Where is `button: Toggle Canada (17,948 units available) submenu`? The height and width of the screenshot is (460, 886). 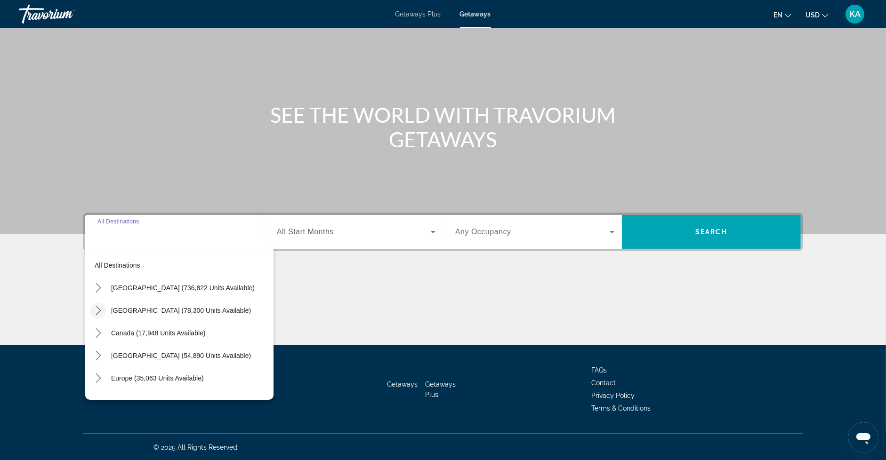
button: Toggle Canada (17,948 units available) submenu is located at coordinates (98, 333).